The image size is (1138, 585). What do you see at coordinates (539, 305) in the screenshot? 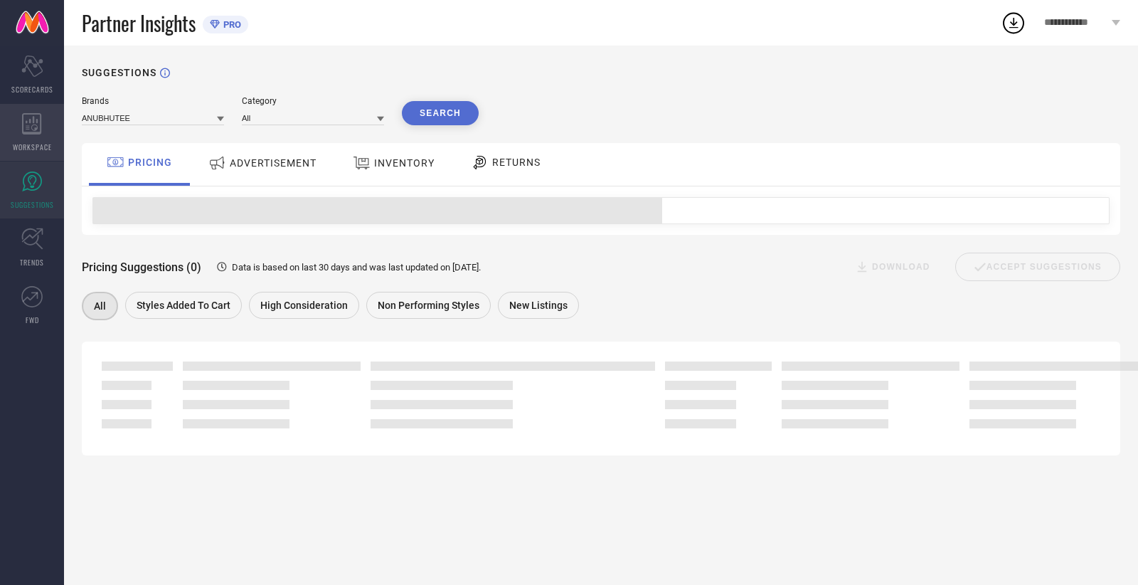
I see `span: New Listings` at bounding box center [539, 305].